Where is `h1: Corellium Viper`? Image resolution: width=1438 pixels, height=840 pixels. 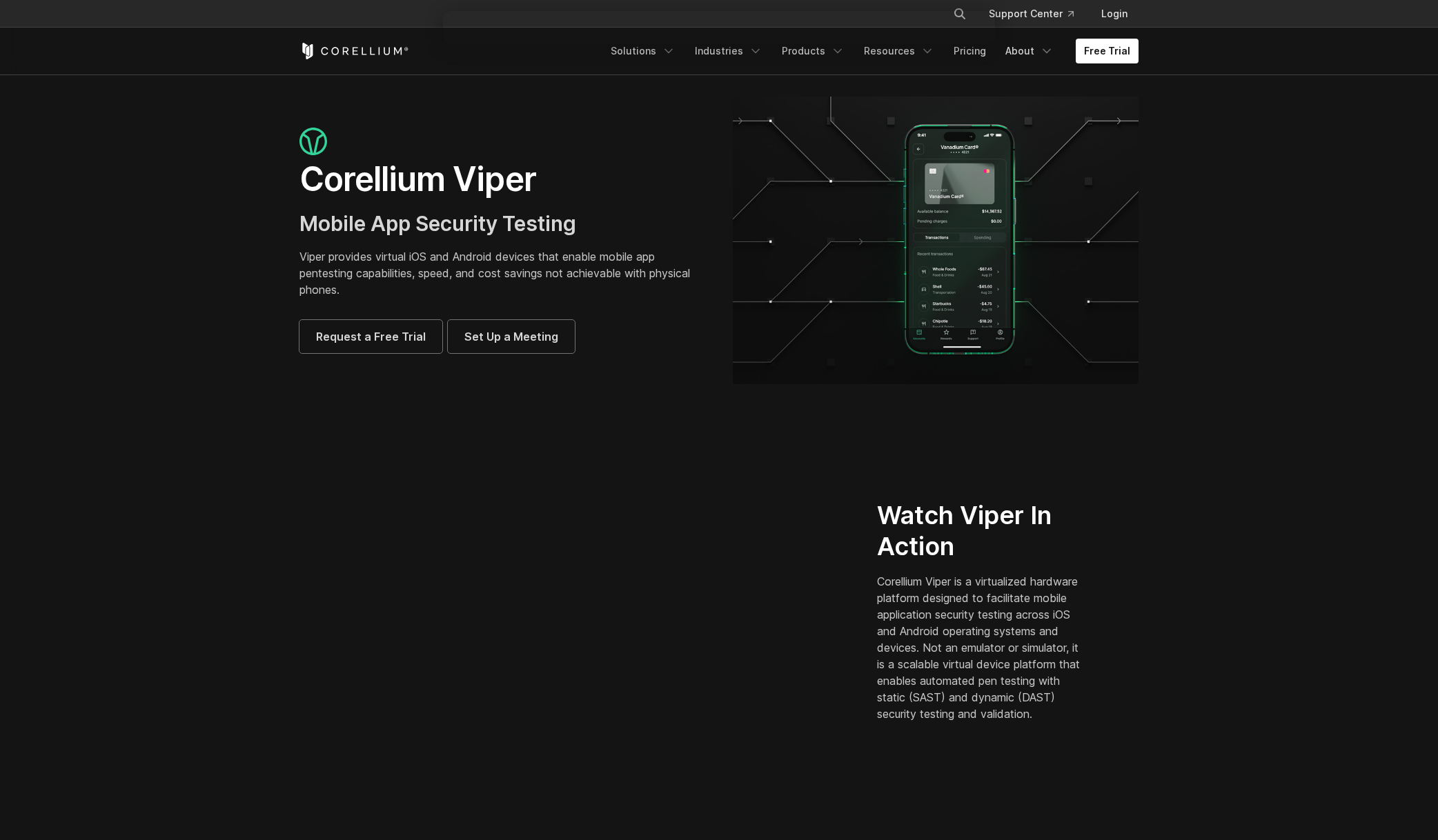 h1: Corellium Viper is located at coordinates (502, 179).